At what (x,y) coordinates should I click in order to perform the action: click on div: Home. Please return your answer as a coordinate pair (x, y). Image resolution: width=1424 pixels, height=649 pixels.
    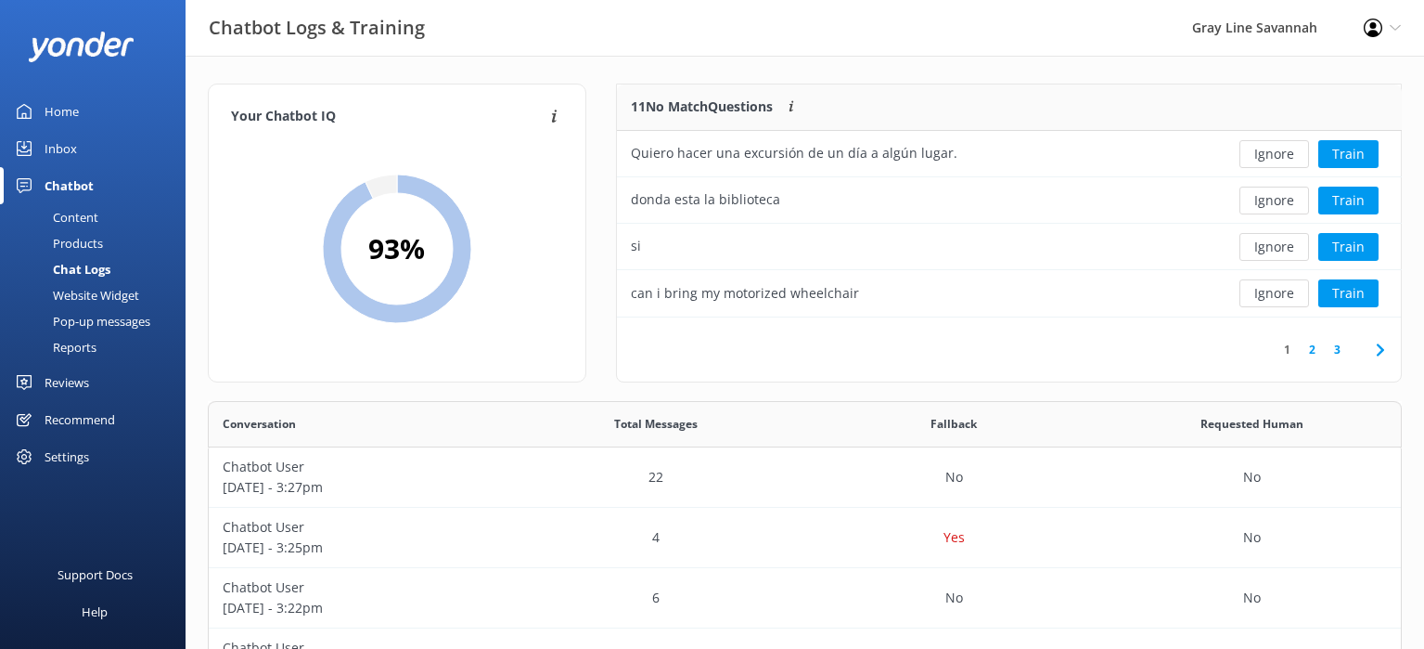
    Looking at the image, I should click on (61, 111).